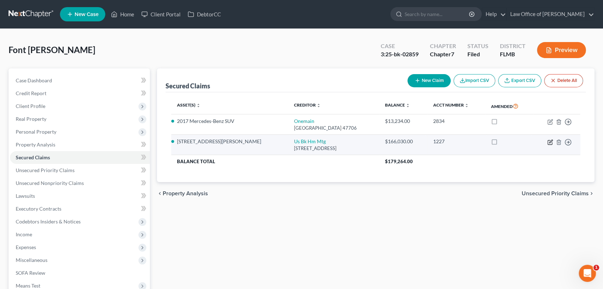 The height and width of the screenshot is (289, 603). I want to click on a: Home, so click(122, 14).